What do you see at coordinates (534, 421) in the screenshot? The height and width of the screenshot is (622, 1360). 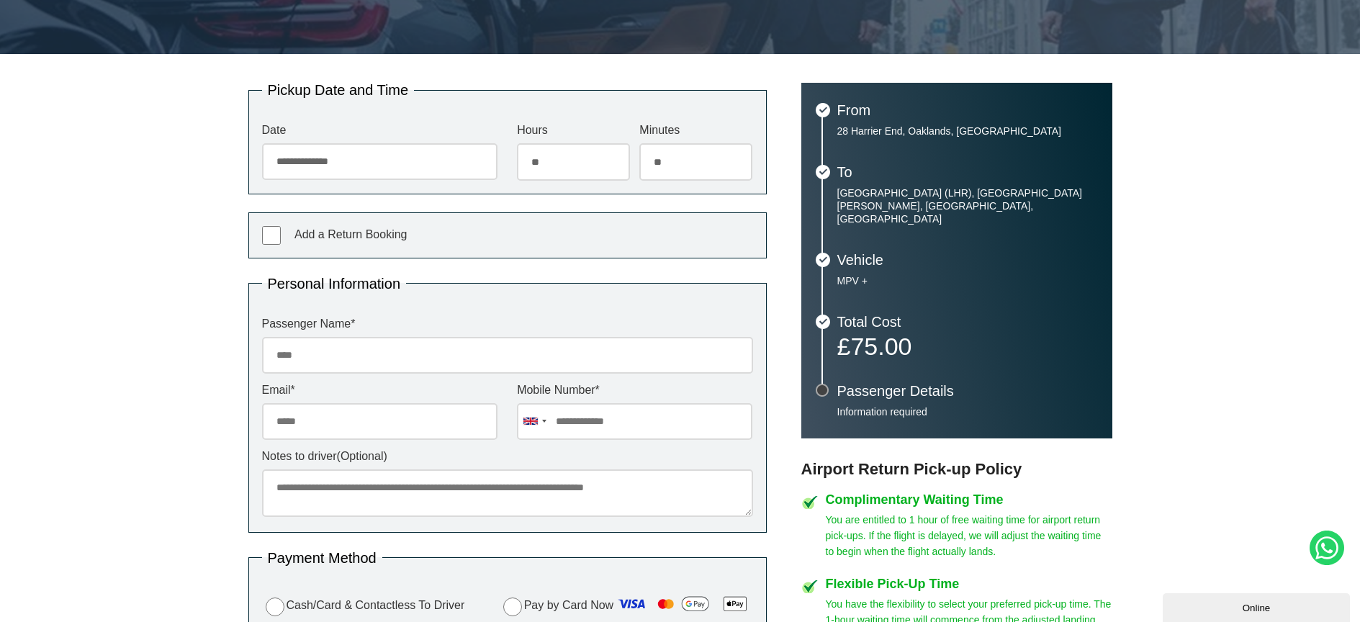 I see `div: United Kingdom: +44` at bounding box center [534, 421].